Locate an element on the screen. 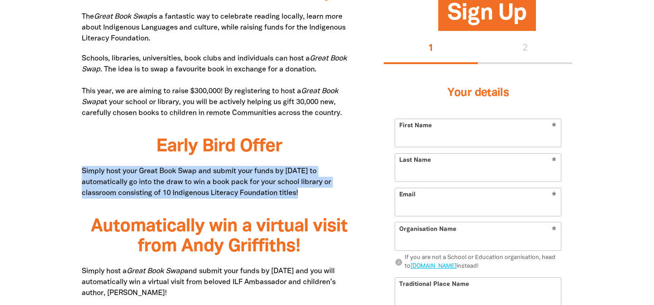 This screenshot has width=654, height=305. span: Sign Up is located at coordinates (487, 17).